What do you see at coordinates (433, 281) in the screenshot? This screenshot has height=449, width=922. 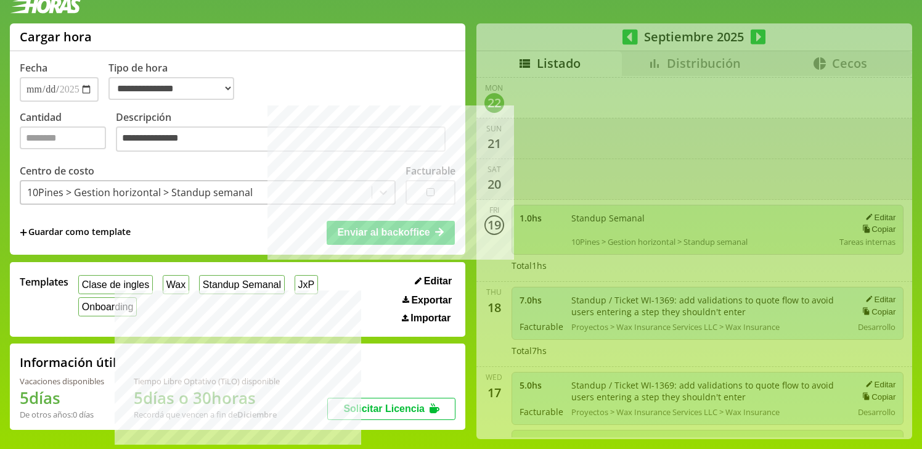 I see `button: Editar` at bounding box center [433, 281].